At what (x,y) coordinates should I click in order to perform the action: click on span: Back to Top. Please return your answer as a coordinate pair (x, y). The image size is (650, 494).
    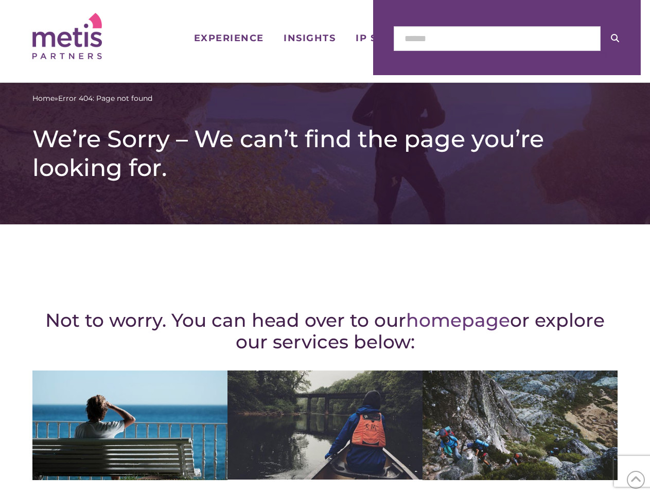
    Looking at the image, I should click on (635, 479).